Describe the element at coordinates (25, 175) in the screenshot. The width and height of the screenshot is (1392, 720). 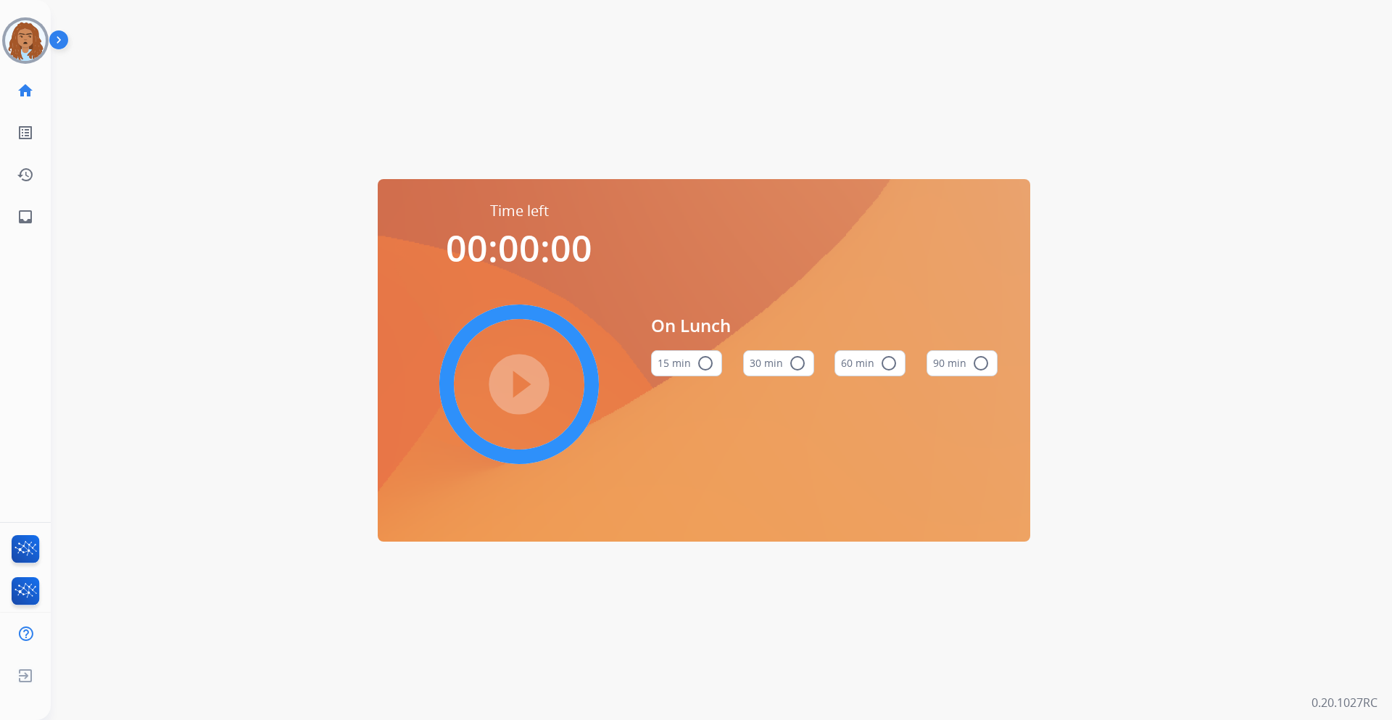
I see `mat-icon: history` at that location.